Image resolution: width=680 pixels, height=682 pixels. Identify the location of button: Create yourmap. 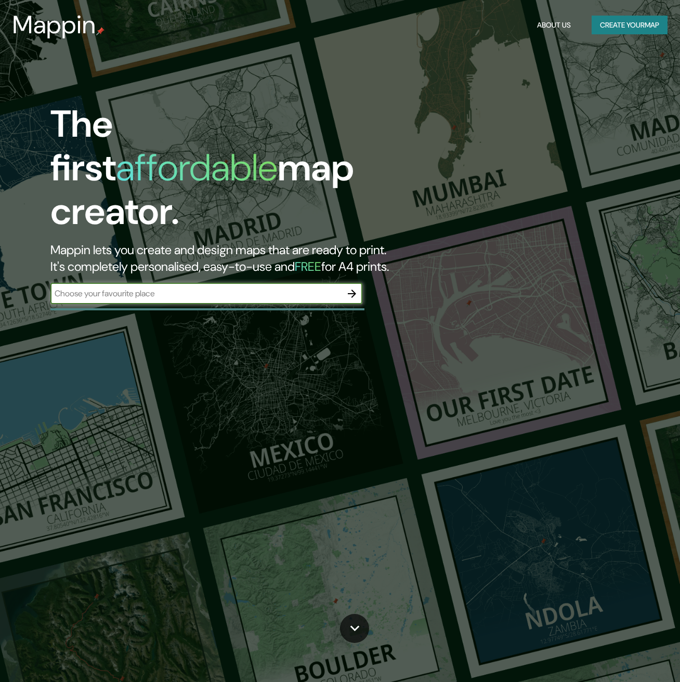
(629, 25).